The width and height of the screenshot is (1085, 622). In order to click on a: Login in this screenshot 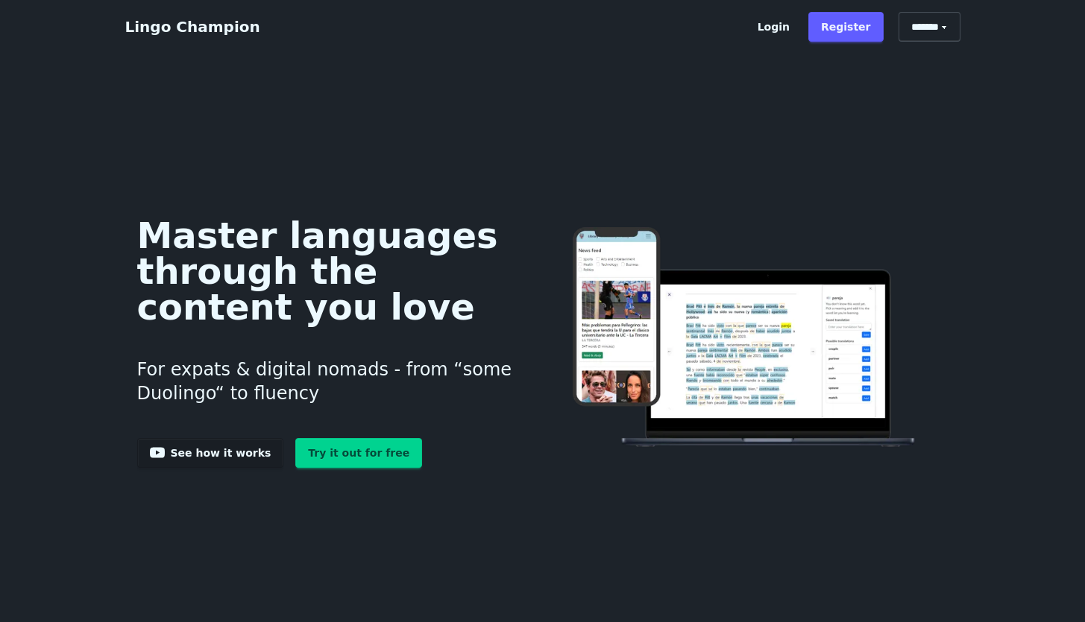, I will do `click(773, 27)`.